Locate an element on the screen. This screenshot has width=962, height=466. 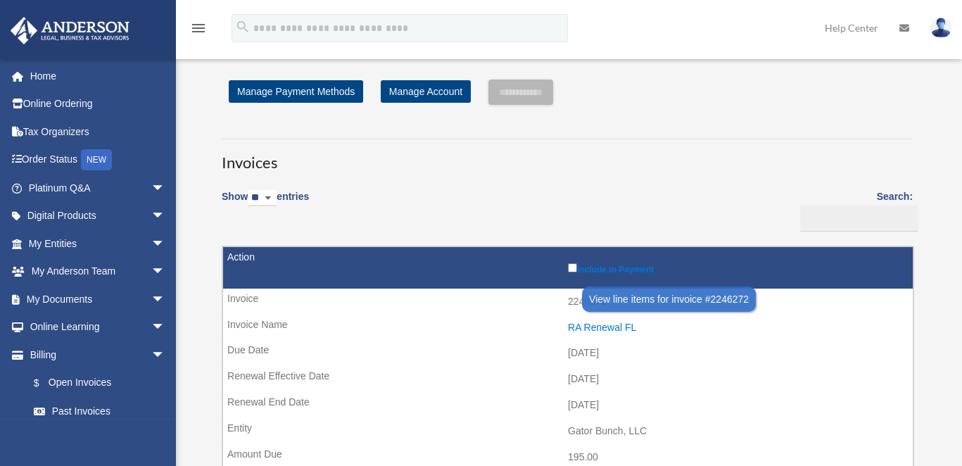
img: User Pic is located at coordinates (941, 27).